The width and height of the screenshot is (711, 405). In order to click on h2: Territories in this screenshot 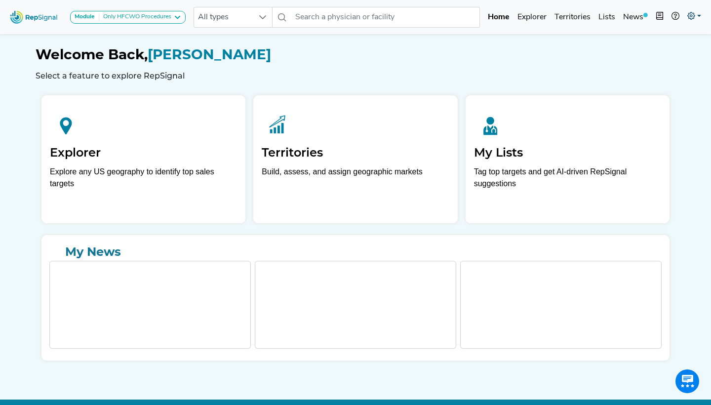, I will do `click(355, 153)`.